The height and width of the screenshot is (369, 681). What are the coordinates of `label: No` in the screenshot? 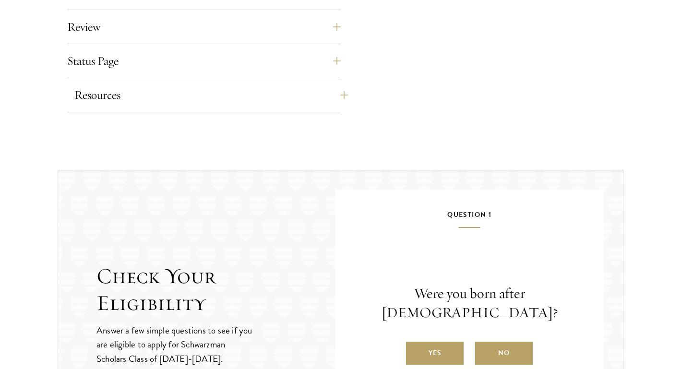 It's located at (504, 353).